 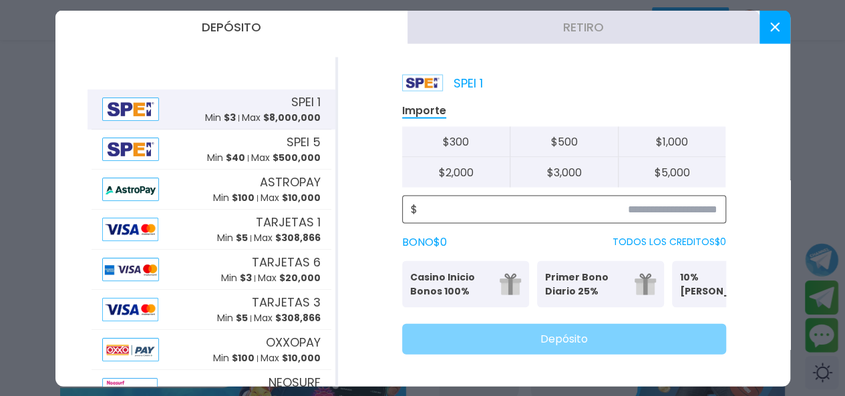 What do you see at coordinates (211, 349) in the screenshot?
I see `button: AlipayOXXOPAYMin $100Max $10,000` at bounding box center [211, 349].